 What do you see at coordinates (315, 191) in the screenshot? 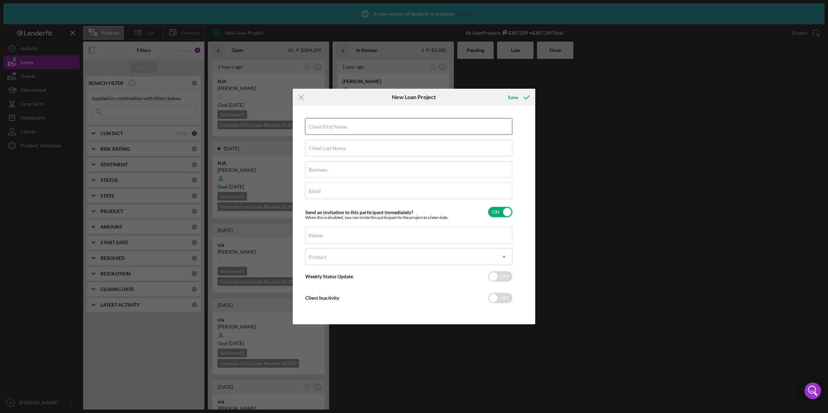
I see `label: Email` at bounding box center [315, 191].